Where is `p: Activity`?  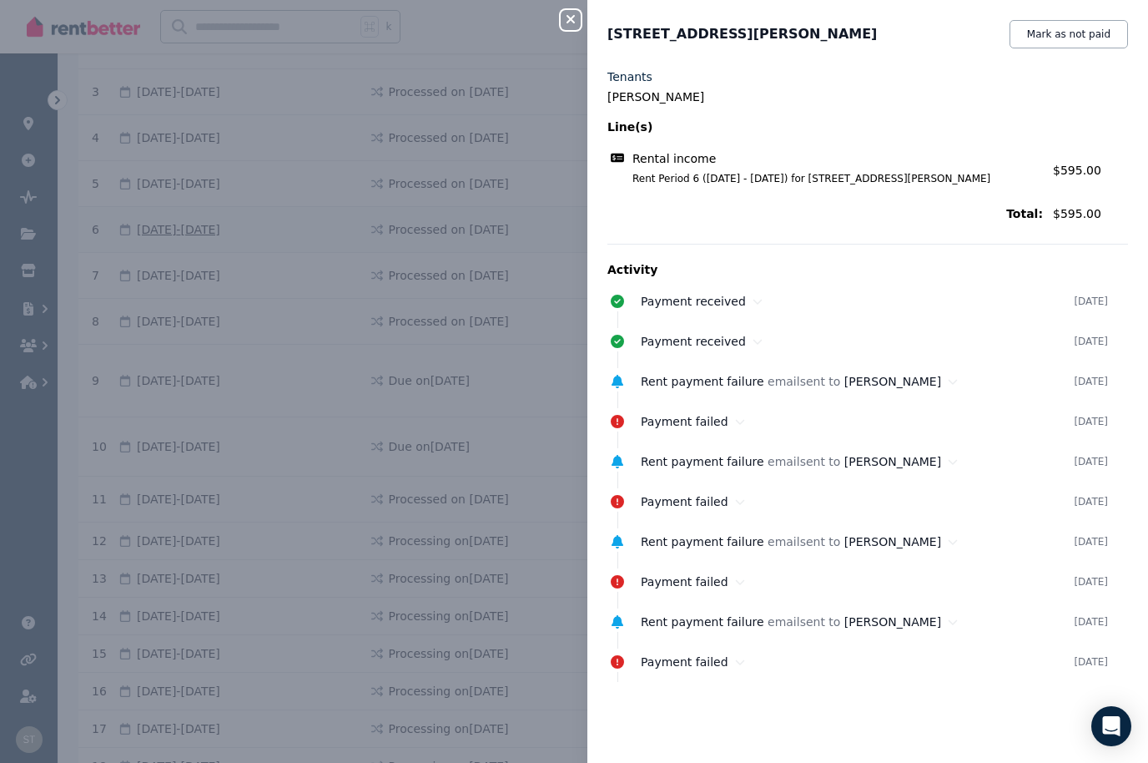 p: Activity is located at coordinates (868, 270).